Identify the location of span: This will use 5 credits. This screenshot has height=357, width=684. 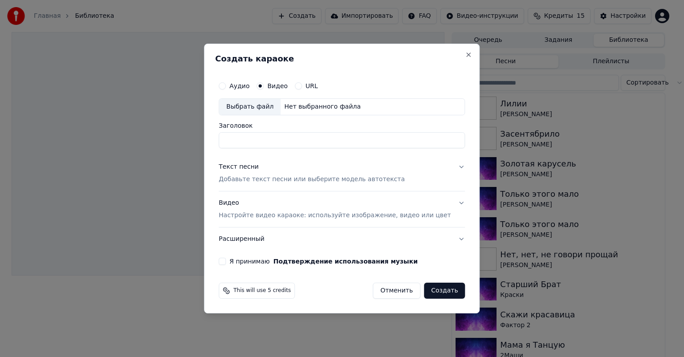
(262, 291).